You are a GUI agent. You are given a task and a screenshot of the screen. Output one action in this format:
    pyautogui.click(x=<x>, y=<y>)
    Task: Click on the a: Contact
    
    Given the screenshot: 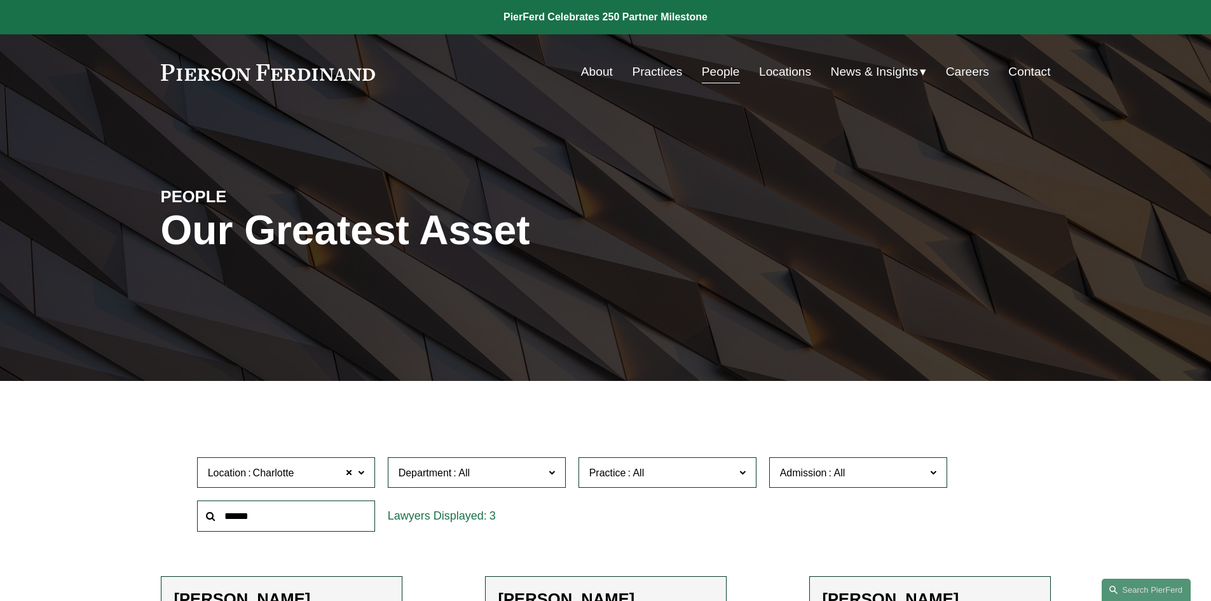 What is the action you would take?
    pyautogui.click(x=1030, y=72)
    